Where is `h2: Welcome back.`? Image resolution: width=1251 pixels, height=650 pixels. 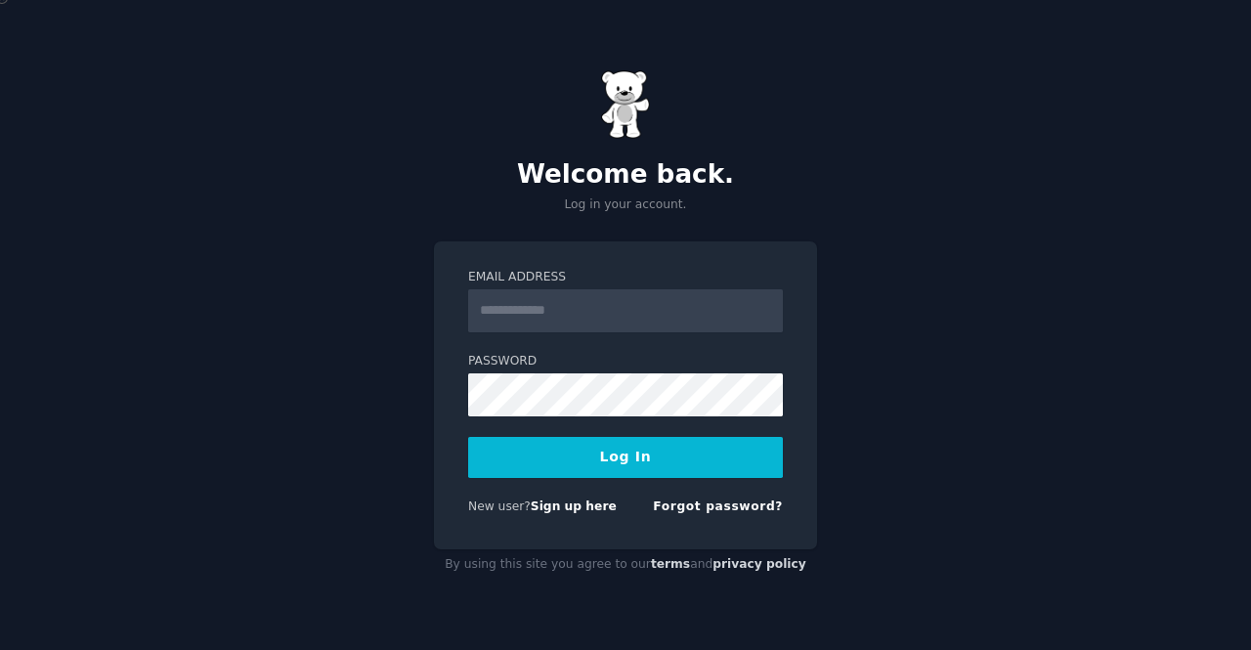
h2: Welcome back. is located at coordinates (626, 175).